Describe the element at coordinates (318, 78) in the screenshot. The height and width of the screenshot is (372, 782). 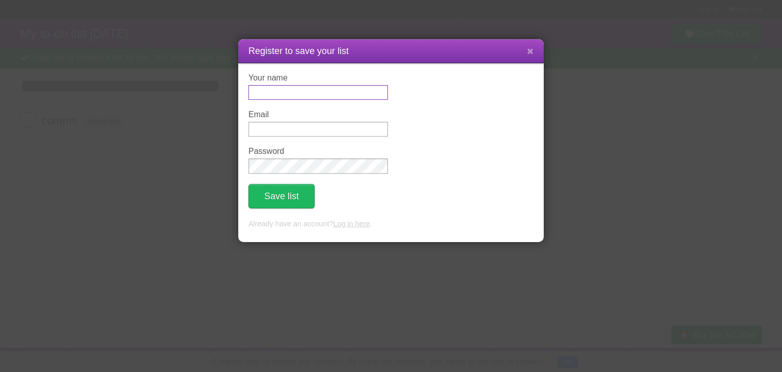
I see `label: Your name` at that location.